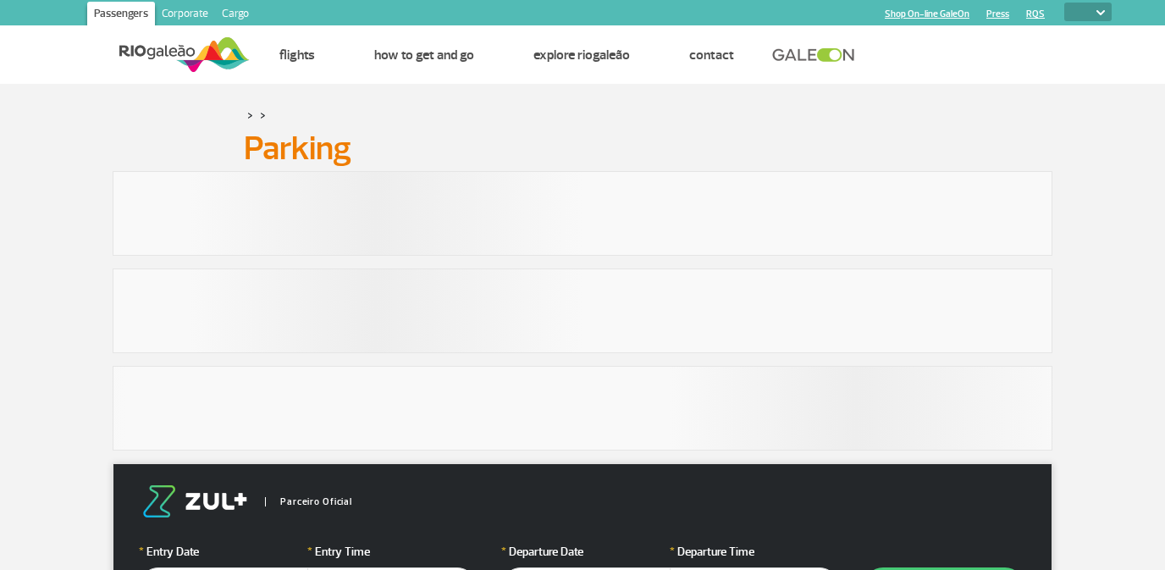 This screenshot has height=570, width=1165. Describe the element at coordinates (224, 551) in the screenshot. I see `label: Entry Date` at that location.